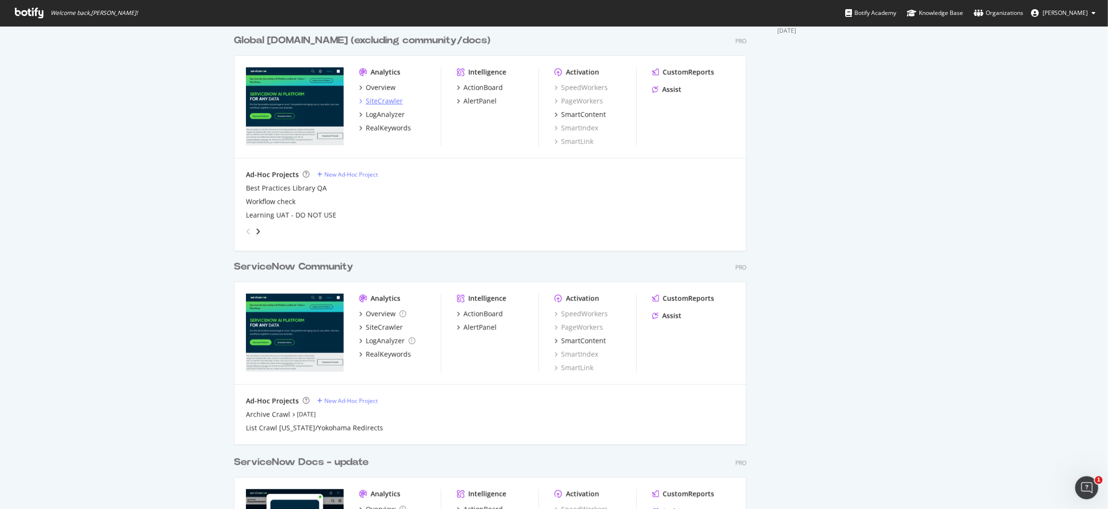 The width and height of the screenshot is (1108, 509). What do you see at coordinates (301, 462) in the screenshot?
I see `div: ServiceNow Docs - update` at bounding box center [301, 462].